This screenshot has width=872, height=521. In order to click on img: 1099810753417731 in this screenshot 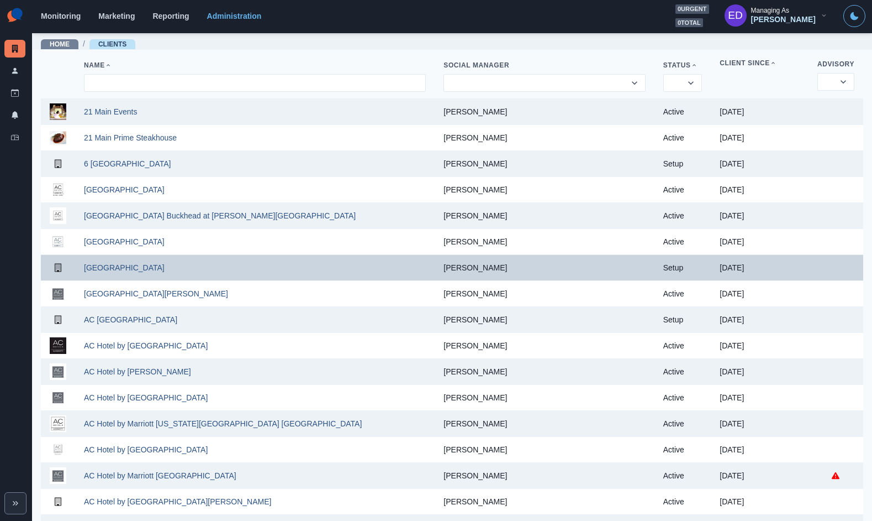, I will do `click(58, 241)`.